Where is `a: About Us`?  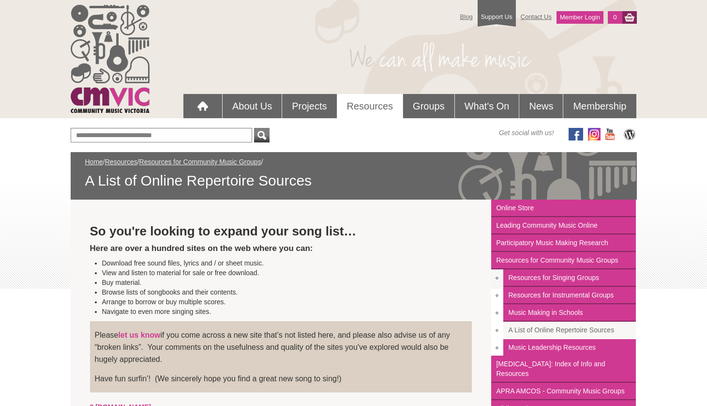
a: About Us is located at coordinates (252, 106).